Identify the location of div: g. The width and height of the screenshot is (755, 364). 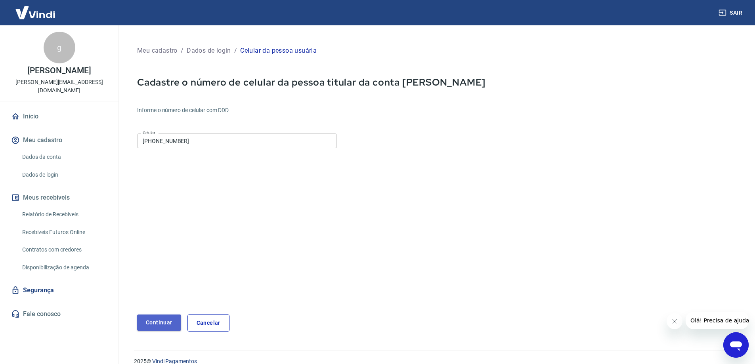
(59, 48).